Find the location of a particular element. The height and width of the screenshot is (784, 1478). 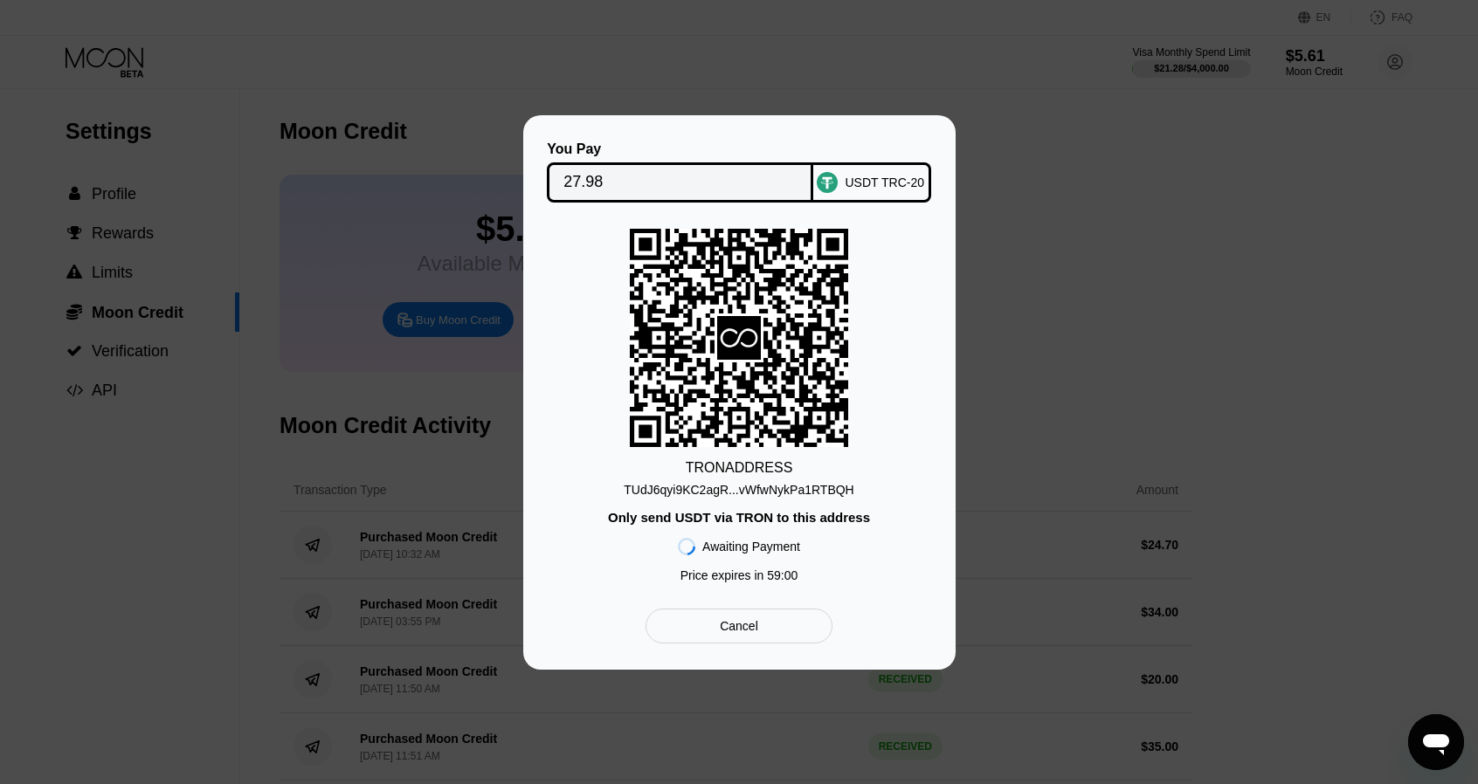

span: 59 : 00 is located at coordinates (782, 576).